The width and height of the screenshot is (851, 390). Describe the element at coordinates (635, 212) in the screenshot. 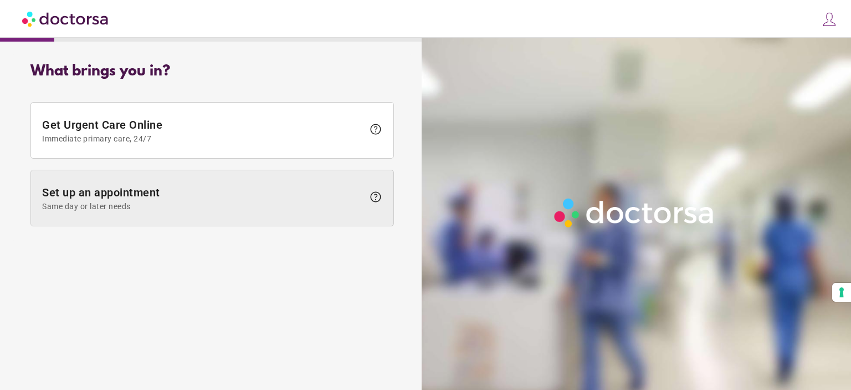

I see `img: Logo-Doctorsa-trans-White-partial-flat.png` at that location.